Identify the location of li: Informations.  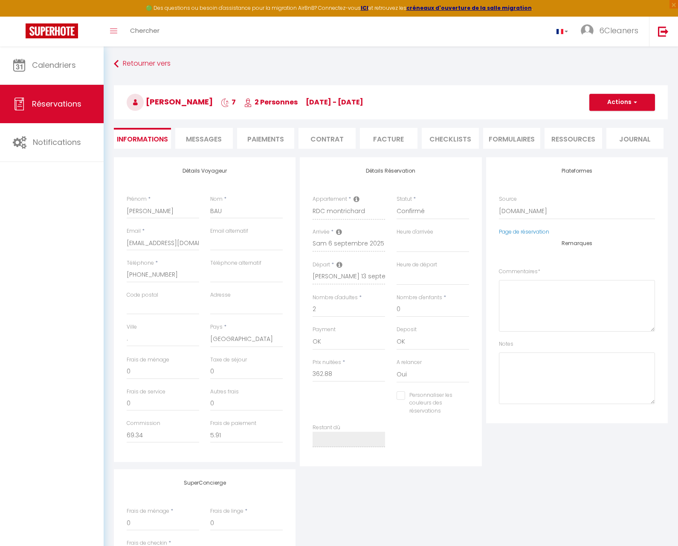
(142, 138).